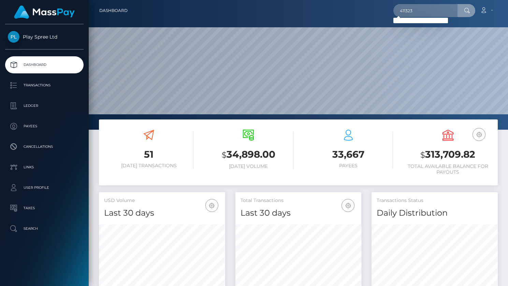 Image resolution: width=508 pixels, height=286 pixels. I want to click on a: Cancellations, so click(44, 147).